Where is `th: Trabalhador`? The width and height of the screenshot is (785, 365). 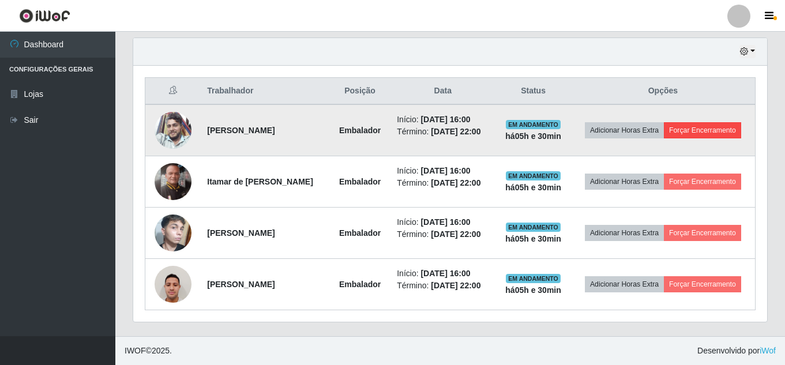 th: Trabalhador is located at coordinates (265, 91).